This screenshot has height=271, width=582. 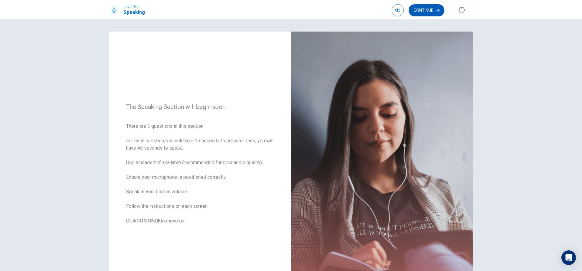 What do you see at coordinates (200, 173) in the screenshot?
I see `span: There are 3 questions in this section. For each question, you will have 15 seconds to prepare. Th...` at bounding box center [200, 173].